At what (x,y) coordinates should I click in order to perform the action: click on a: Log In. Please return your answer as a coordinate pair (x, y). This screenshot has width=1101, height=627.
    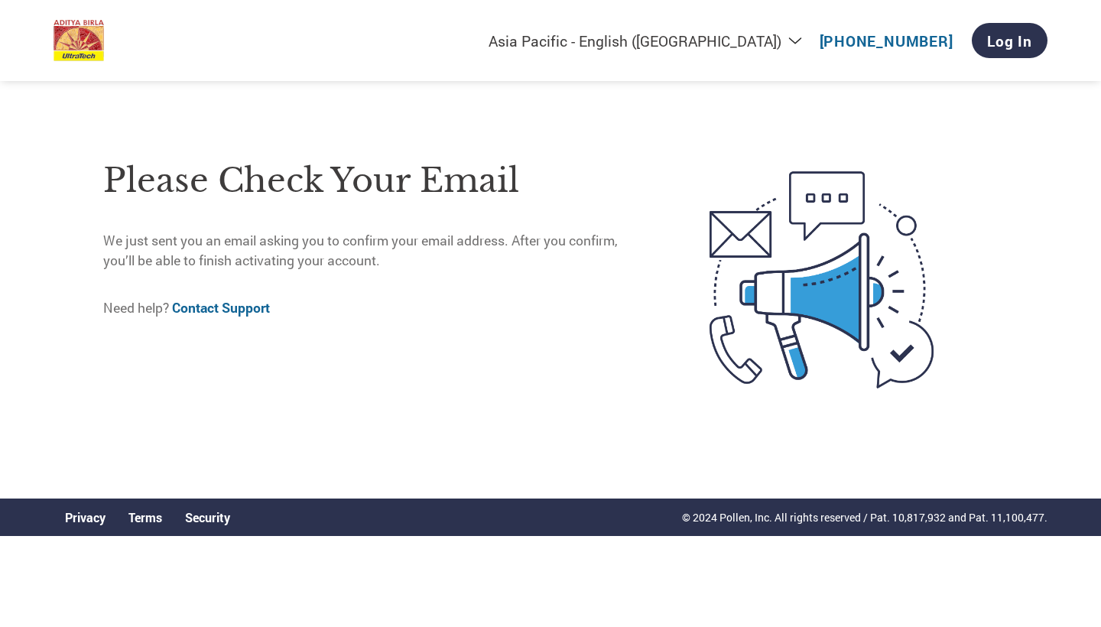
    Looking at the image, I should click on (1009, 41).